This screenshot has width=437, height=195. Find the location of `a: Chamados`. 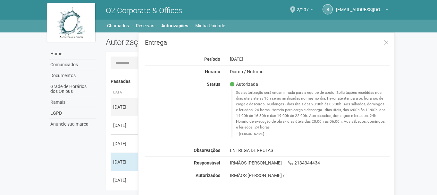

a: Chamados is located at coordinates (118, 26).